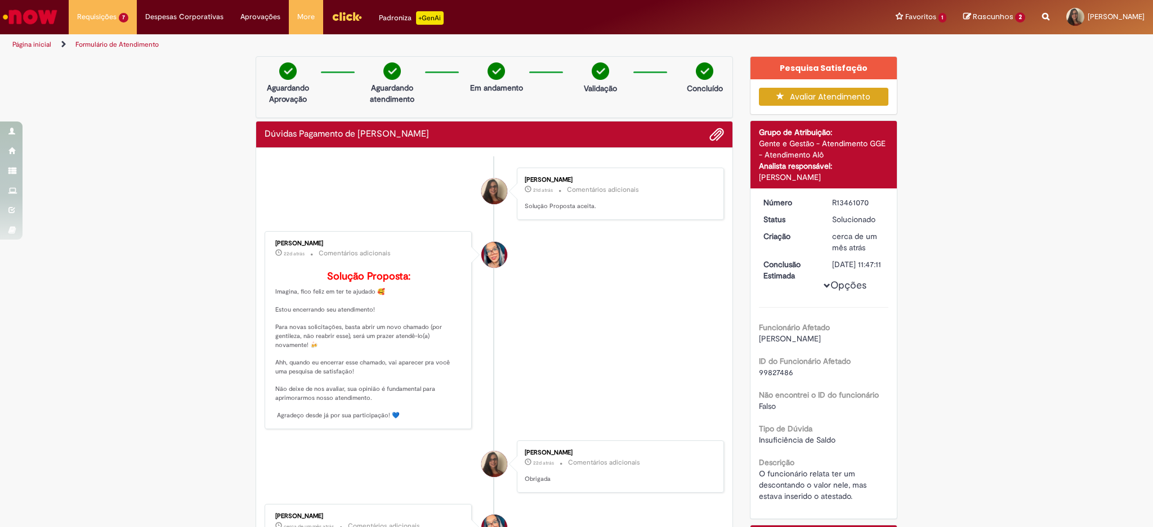 The width and height of the screenshot is (1153, 527). I want to click on div: Maira Priscila Da Silva Arnaldo, so click(494, 255).